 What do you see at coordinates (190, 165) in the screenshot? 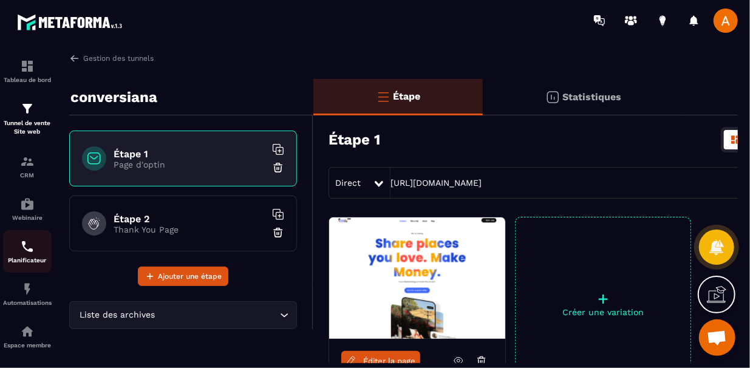
I see `p: Page d'optin` at bounding box center [190, 165].